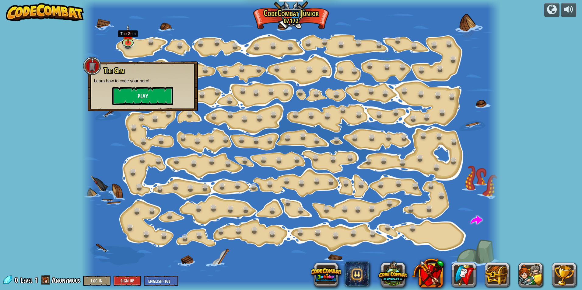 This screenshot has height=290, width=582. What do you see at coordinates (128, 34) in the screenshot?
I see `img: level-banner-unstarted.png` at bounding box center [128, 34].